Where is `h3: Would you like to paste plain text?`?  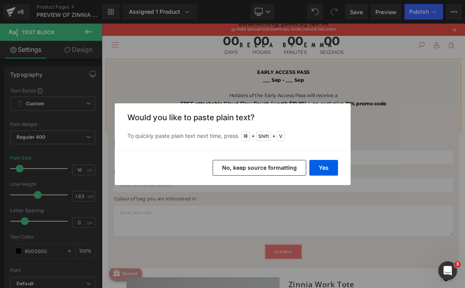
h3: Would you like to paste plain text? is located at coordinates (233, 118).